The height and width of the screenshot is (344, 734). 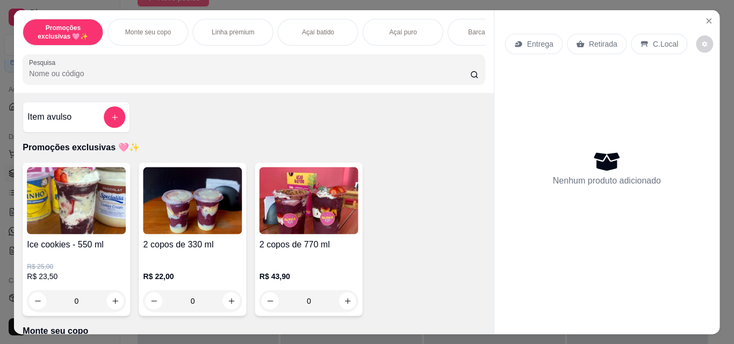 What do you see at coordinates (77, 266) in the screenshot?
I see `p: R$ 25,00` at bounding box center [77, 266].